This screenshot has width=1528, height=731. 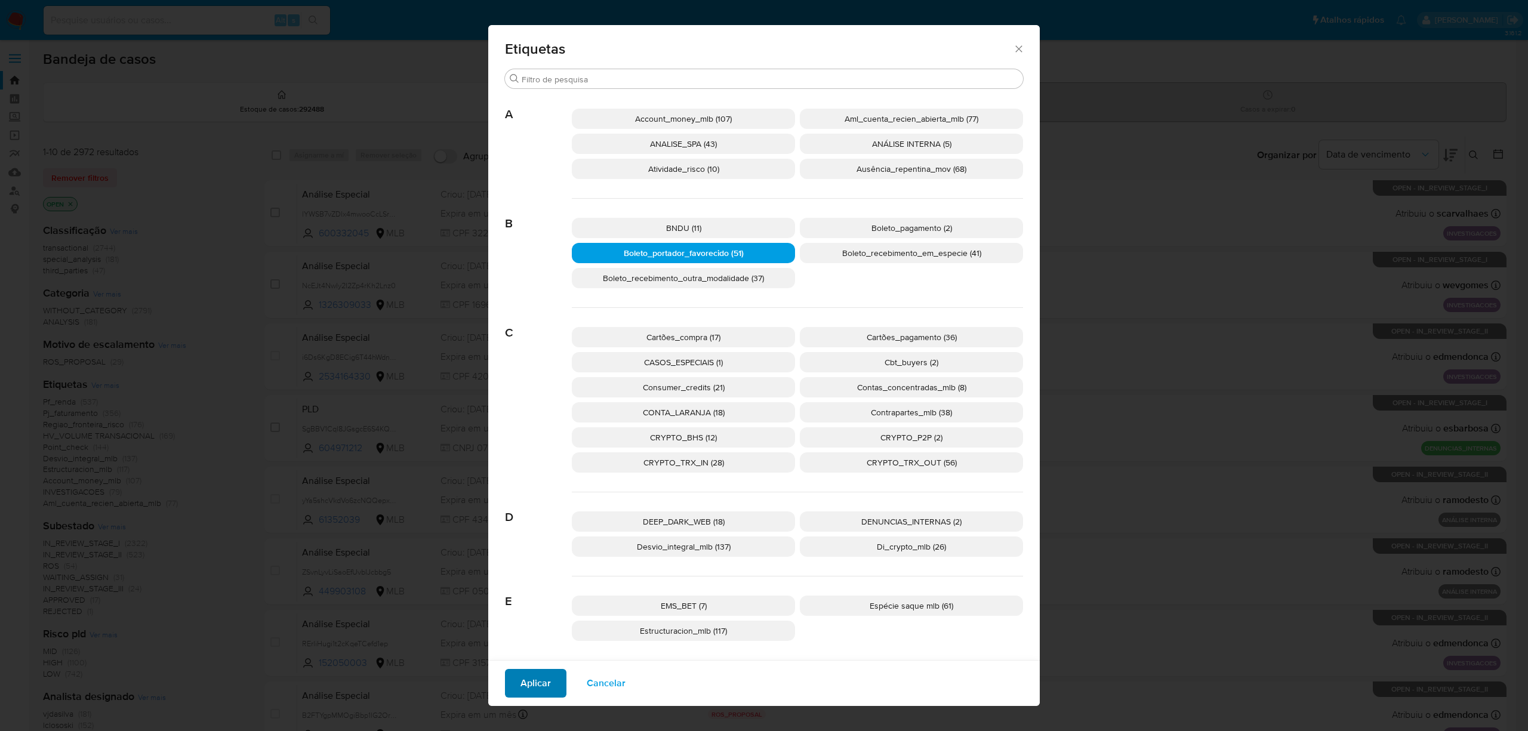 I want to click on input: Filtro de pesquisa, so click(x=770, y=79).